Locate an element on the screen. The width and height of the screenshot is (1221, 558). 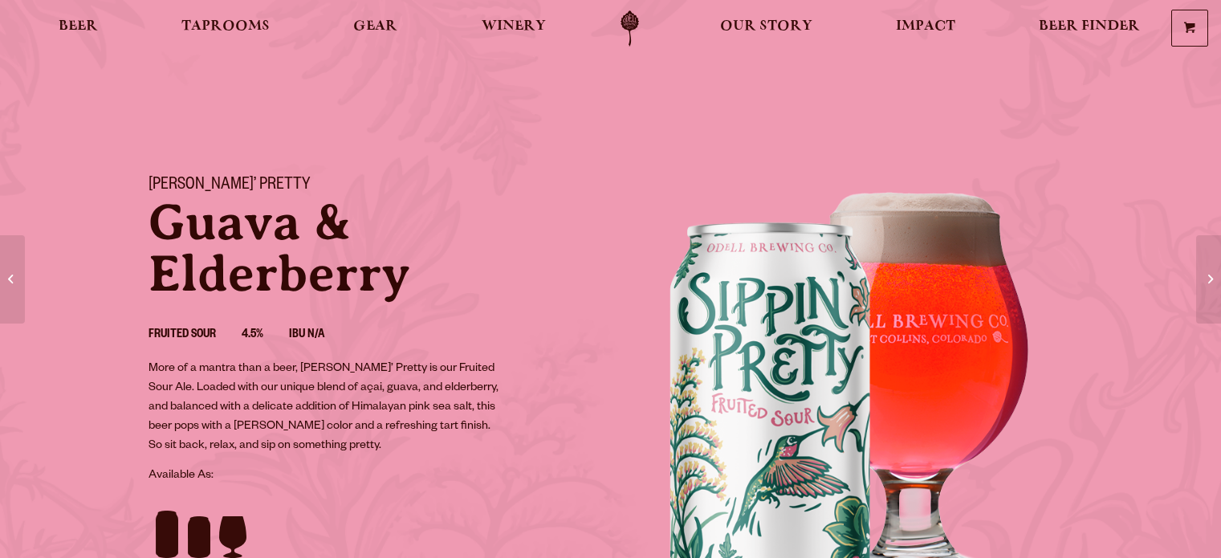
p: Guava & Elderberry is located at coordinates (370, 248).